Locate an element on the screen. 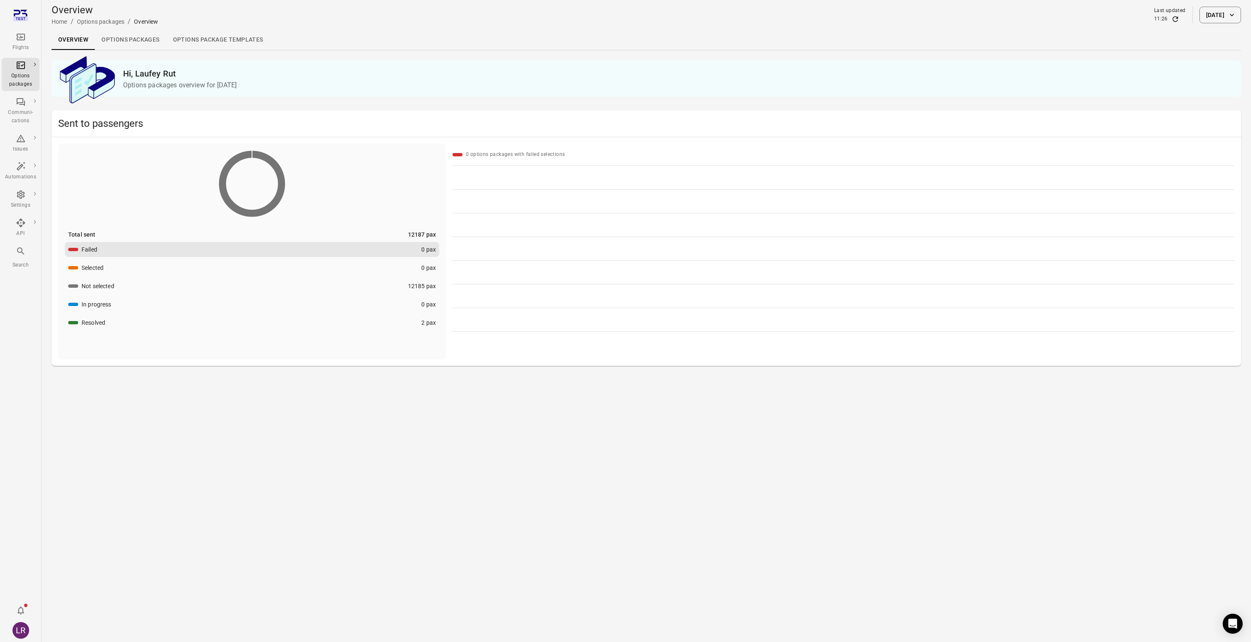 This screenshot has width=1251, height=642. nav: Local navigation is located at coordinates (646, 40).